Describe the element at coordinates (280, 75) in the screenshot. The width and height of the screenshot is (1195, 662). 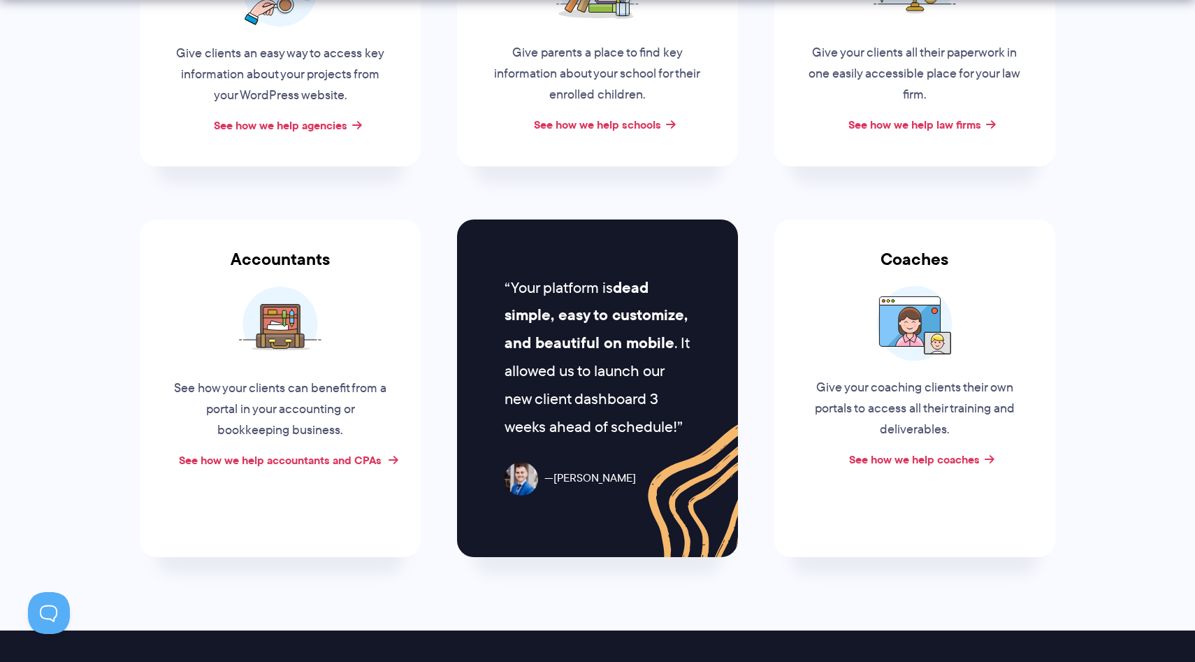
I see `p: Give clients an easy way to access key information about your projects from your WordPress website.` at that location.